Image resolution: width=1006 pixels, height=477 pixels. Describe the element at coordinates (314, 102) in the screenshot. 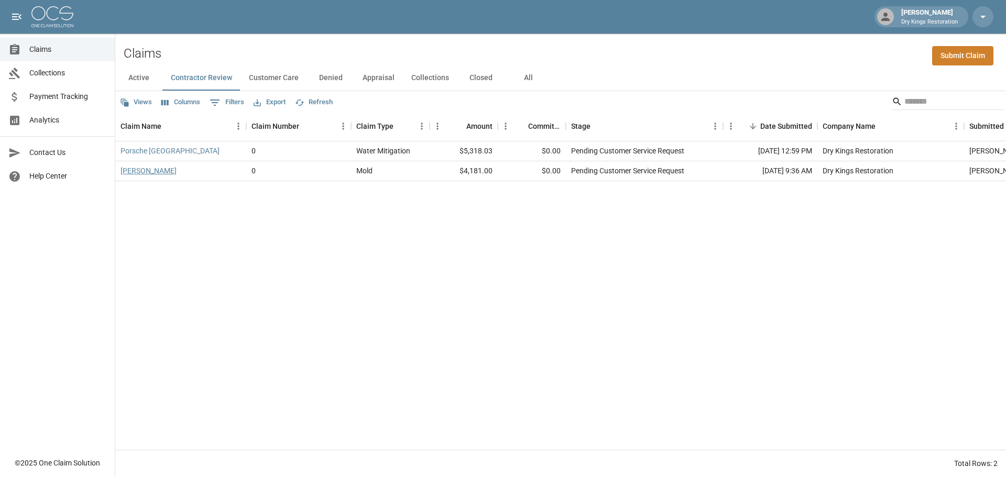

I see `button: Refresh` at that location.